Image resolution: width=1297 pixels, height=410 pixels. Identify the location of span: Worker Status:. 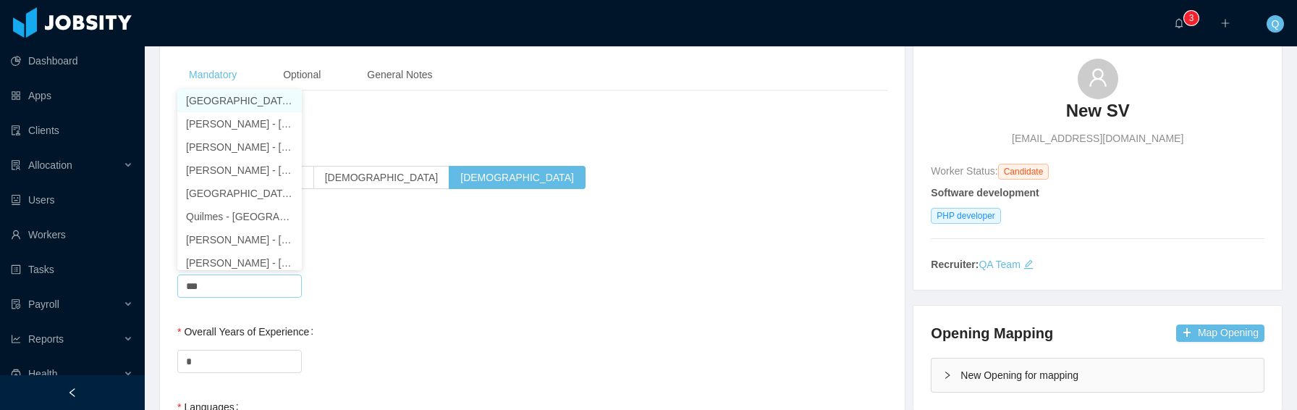
(964, 171).